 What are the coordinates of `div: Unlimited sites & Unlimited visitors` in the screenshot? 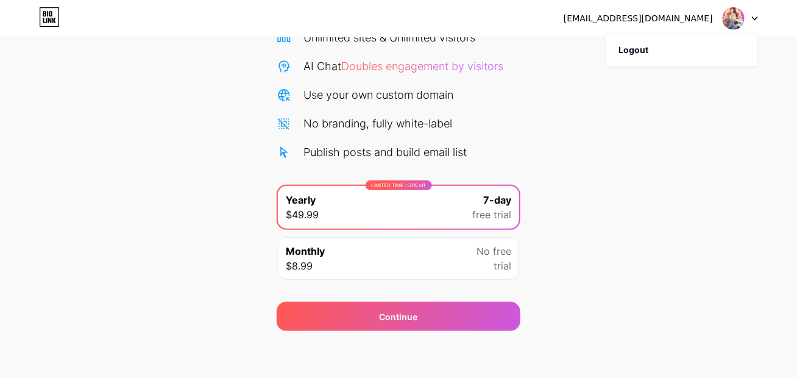 It's located at (389, 37).